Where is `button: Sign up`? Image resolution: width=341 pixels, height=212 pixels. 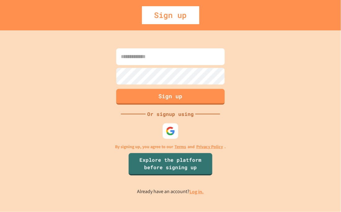 button: Sign up is located at coordinates (170, 97).